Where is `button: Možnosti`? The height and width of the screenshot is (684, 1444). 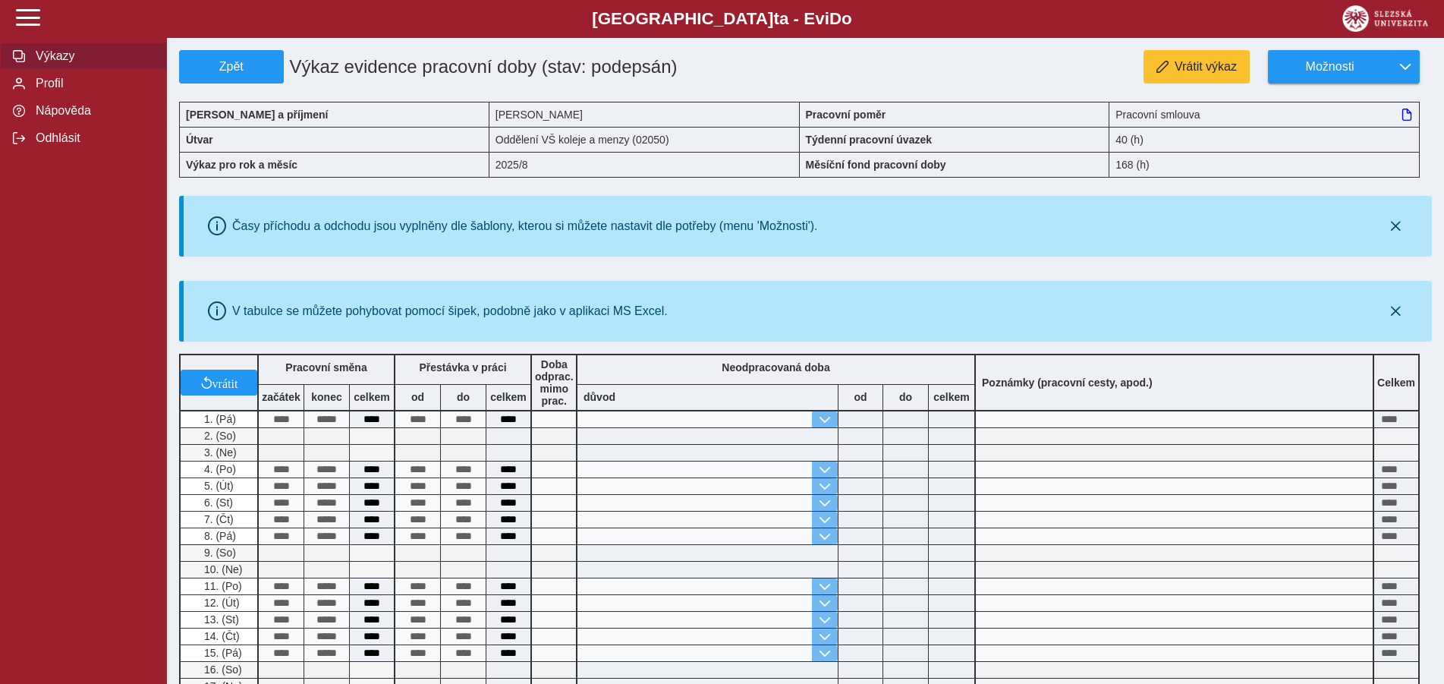
button: Možnosti is located at coordinates (1330, 67).